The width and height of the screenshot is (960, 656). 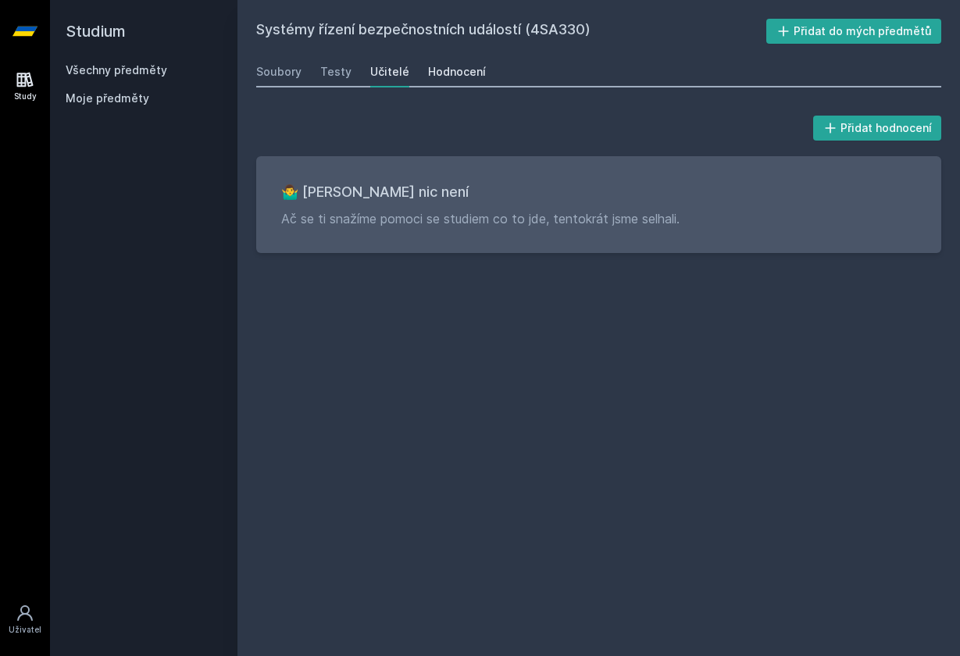 I want to click on a: Testy, so click(x=336, y=72).